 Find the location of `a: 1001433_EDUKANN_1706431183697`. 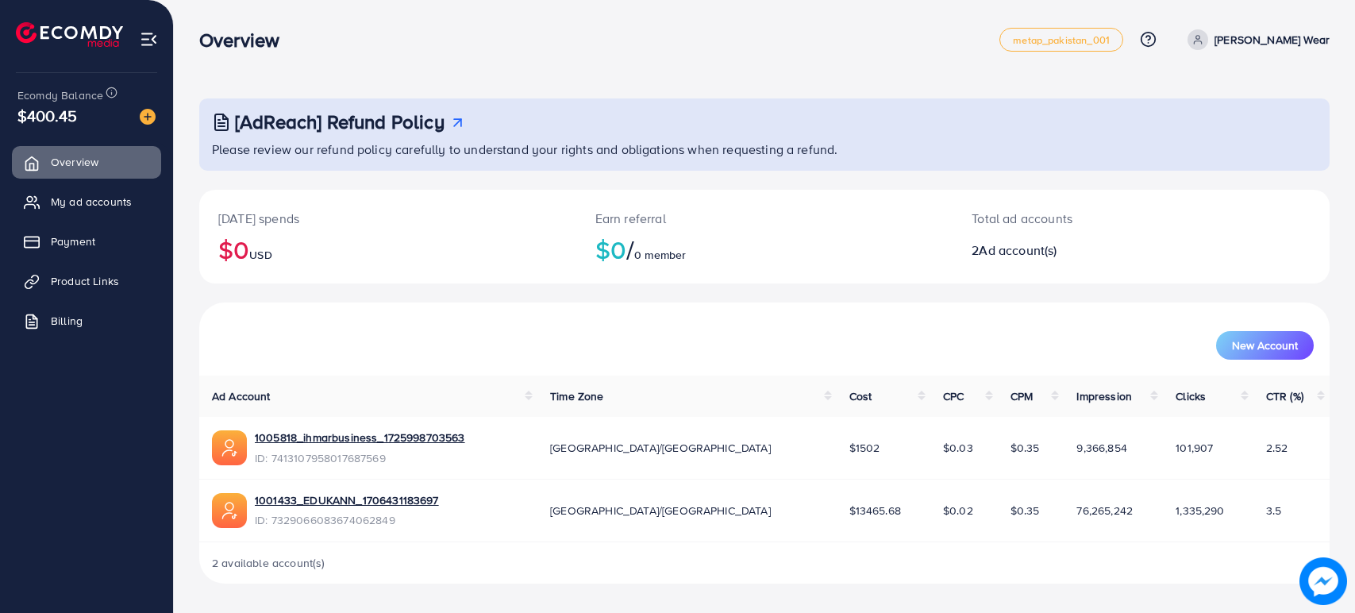

a: 1001433_EDUKANN_1706431183697 is located at coordinates (347, 500).